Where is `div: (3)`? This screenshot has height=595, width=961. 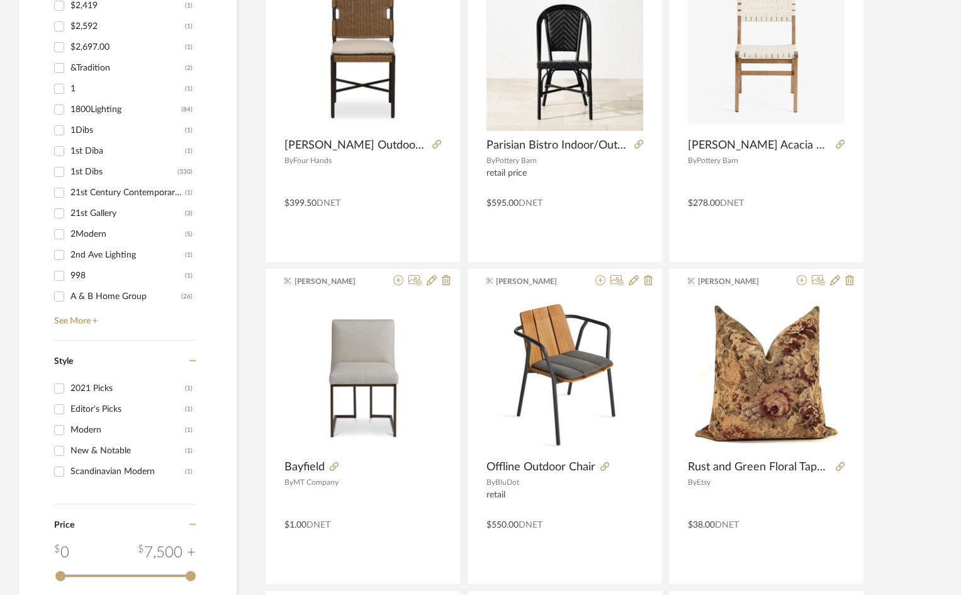
div: (3) is located at coordinates (189, 213).